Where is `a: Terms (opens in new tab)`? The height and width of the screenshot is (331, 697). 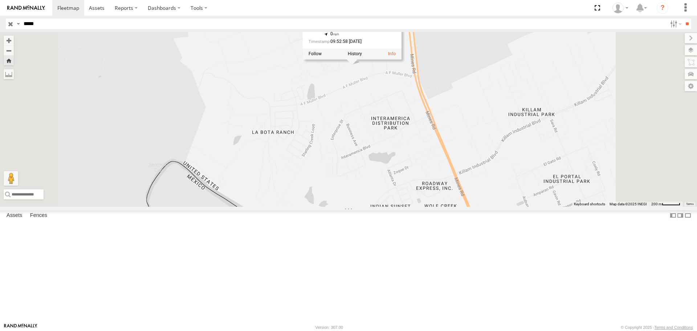 a: Terms (opens in new tab) is located at coordinates (689, 204).